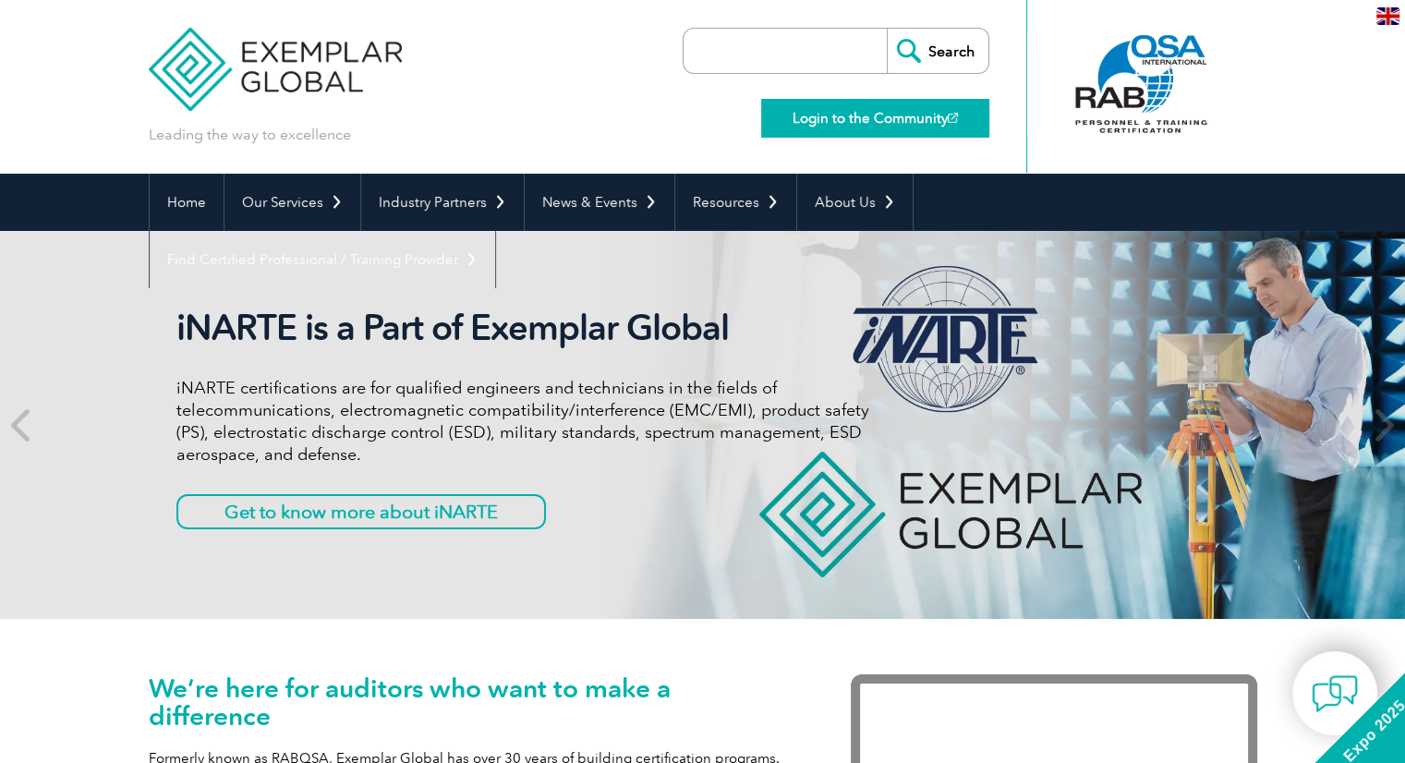 The image size is (1405, 763). What do you see at coordinates (953, 117) in the screenshot?
I see `img: open_square.png` at bounding box center [953, 117].